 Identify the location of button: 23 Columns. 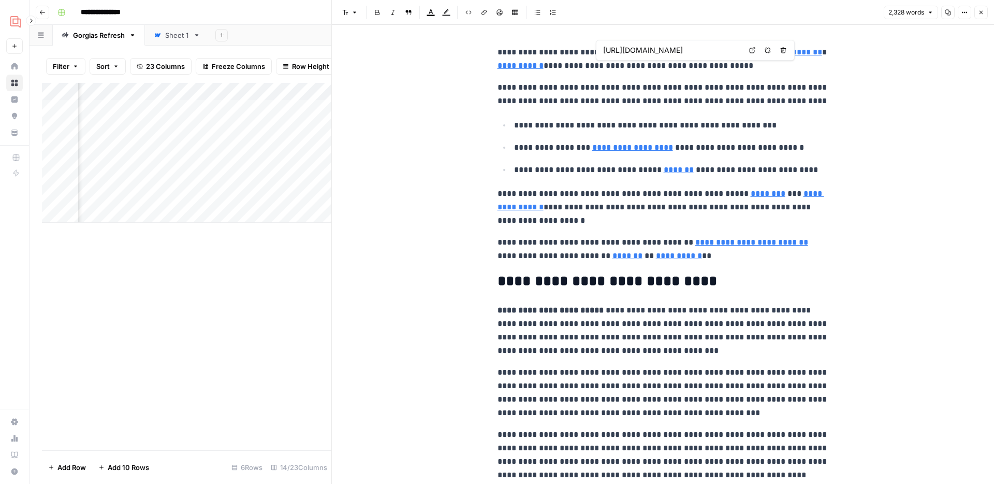
(161, 66).